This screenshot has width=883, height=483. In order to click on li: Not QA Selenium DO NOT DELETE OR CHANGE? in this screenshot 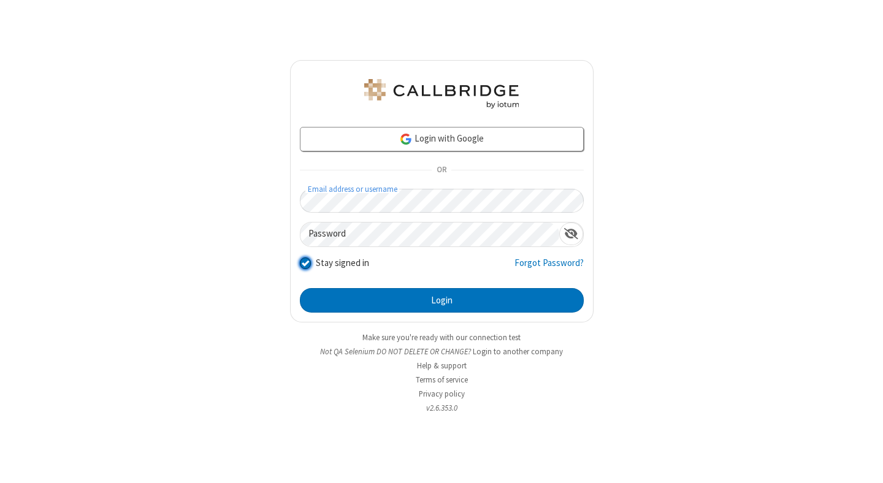, I will do `click(442, 352)`.